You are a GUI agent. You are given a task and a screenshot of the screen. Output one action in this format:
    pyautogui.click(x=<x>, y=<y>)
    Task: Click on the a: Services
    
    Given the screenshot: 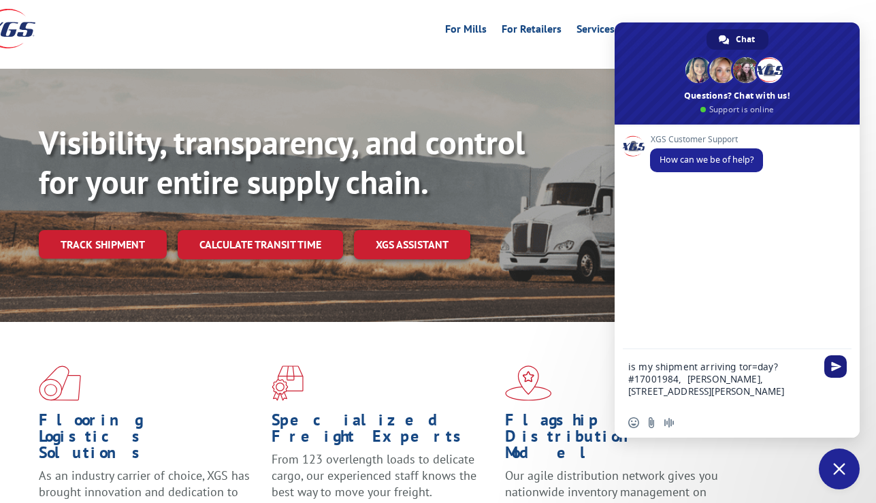 What is the action you would take?
    pyautogui.click(x=596, y=31)
    